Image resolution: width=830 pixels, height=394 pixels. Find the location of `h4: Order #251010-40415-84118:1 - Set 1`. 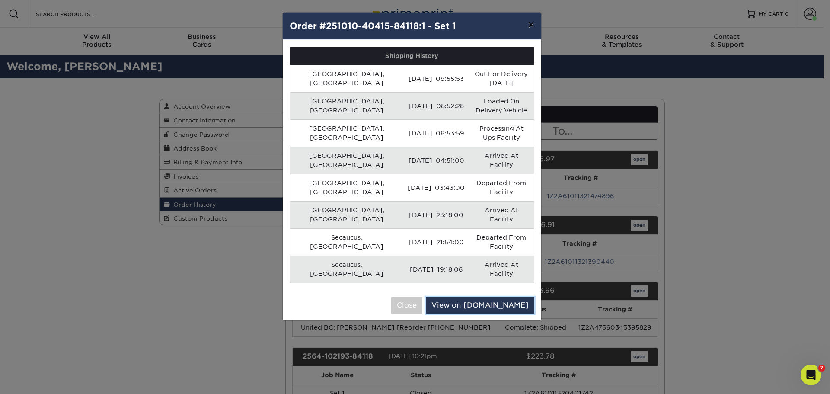

h4: Order #251010-40415-84118:1 - Set 1 is located at coordinates (412, 26).